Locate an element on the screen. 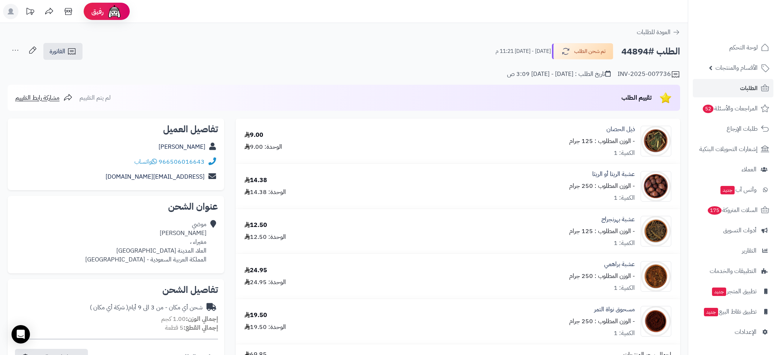 Image resolution: width=778 pixels, height=355 pixels. h2: الطلب #44894 is located at coordinates (650, 51).